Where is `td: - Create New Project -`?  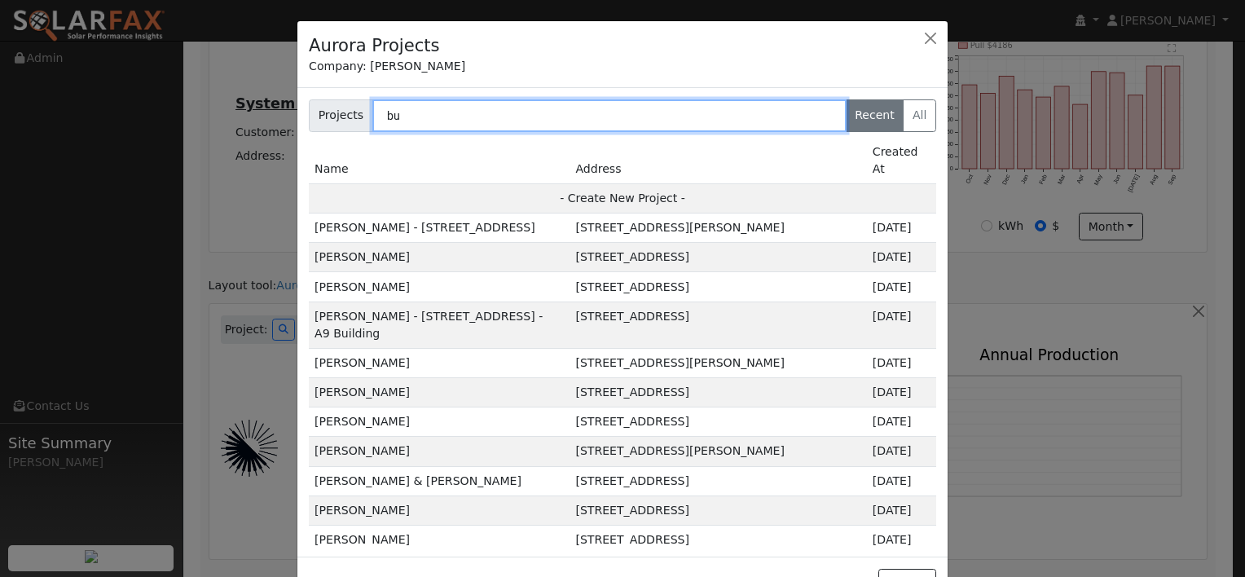 td: - Create New Project - is located at coordinates (623, 198).